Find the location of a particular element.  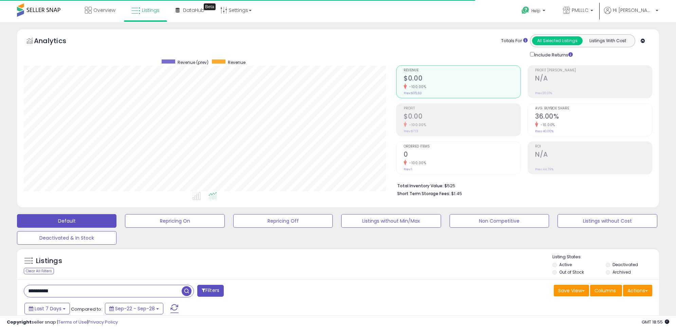

p: Listing States: is located at coordinates (606, 257).